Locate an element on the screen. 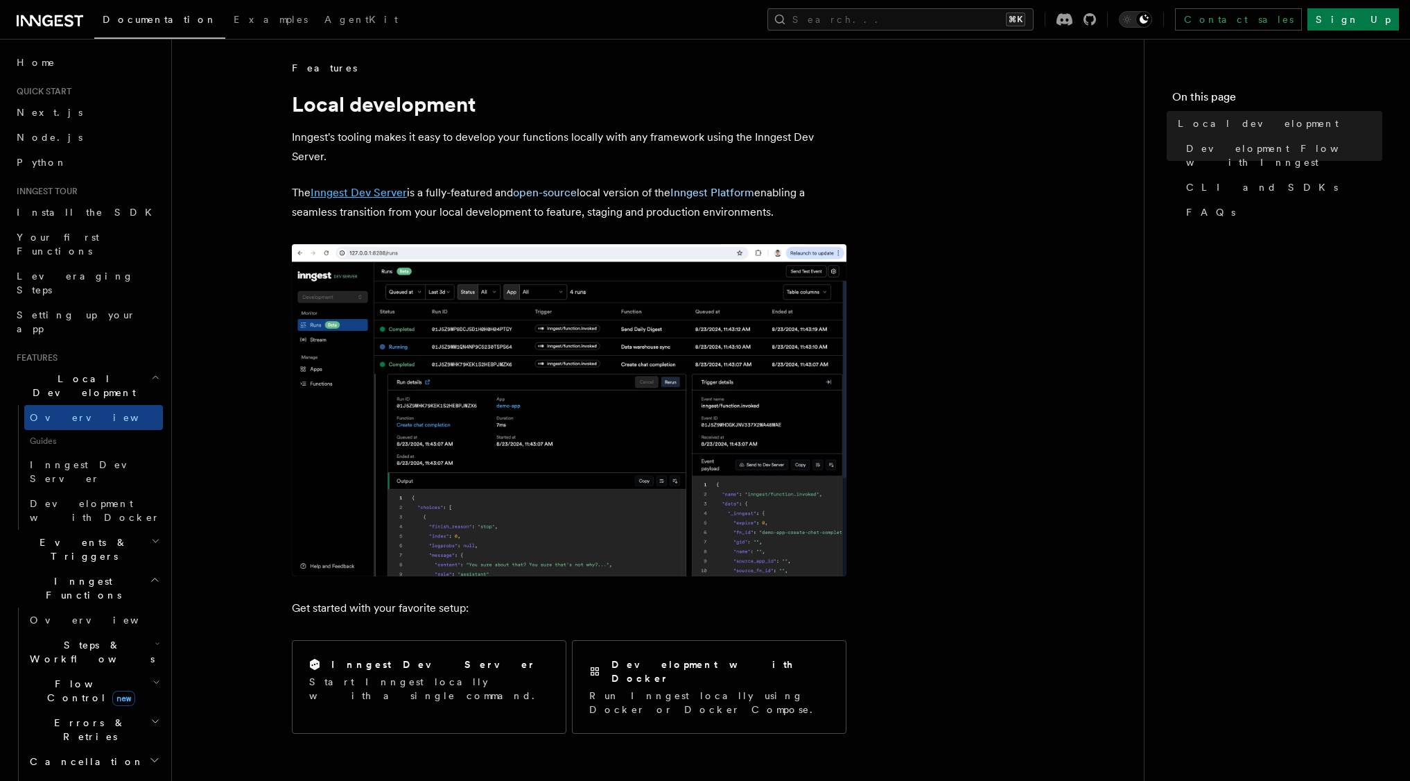 The height and width of the screenshot is (781, 1410). span: Cancellation is located at coordinates (84, 761).